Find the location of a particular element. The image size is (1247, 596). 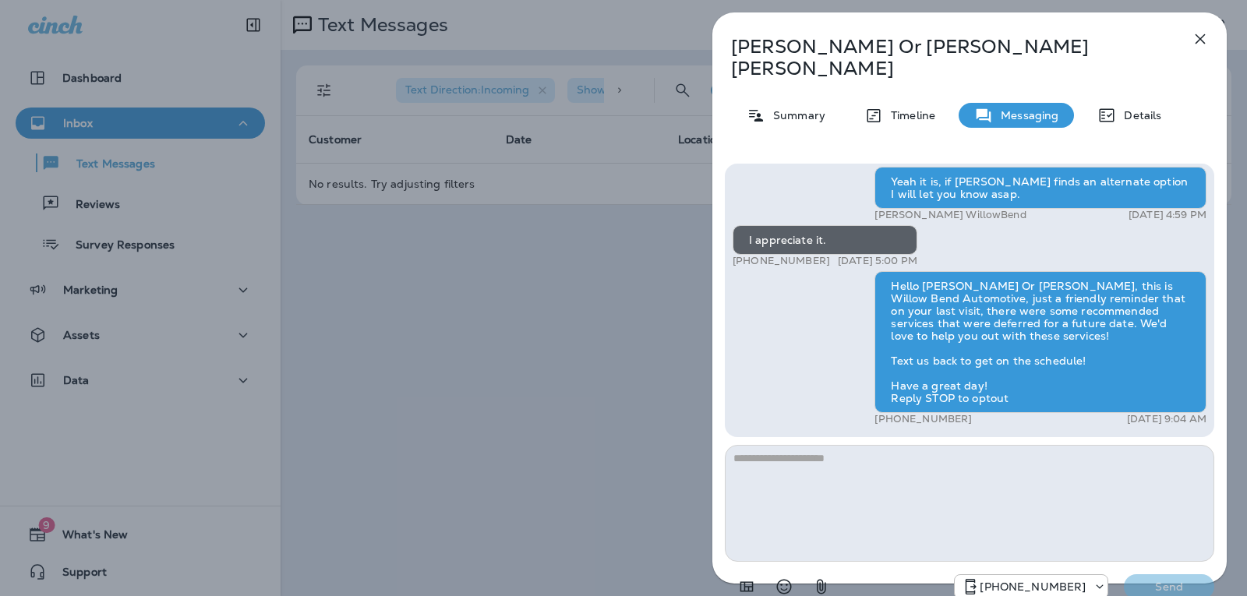

p: Details is located at coordinates (1139, 115).